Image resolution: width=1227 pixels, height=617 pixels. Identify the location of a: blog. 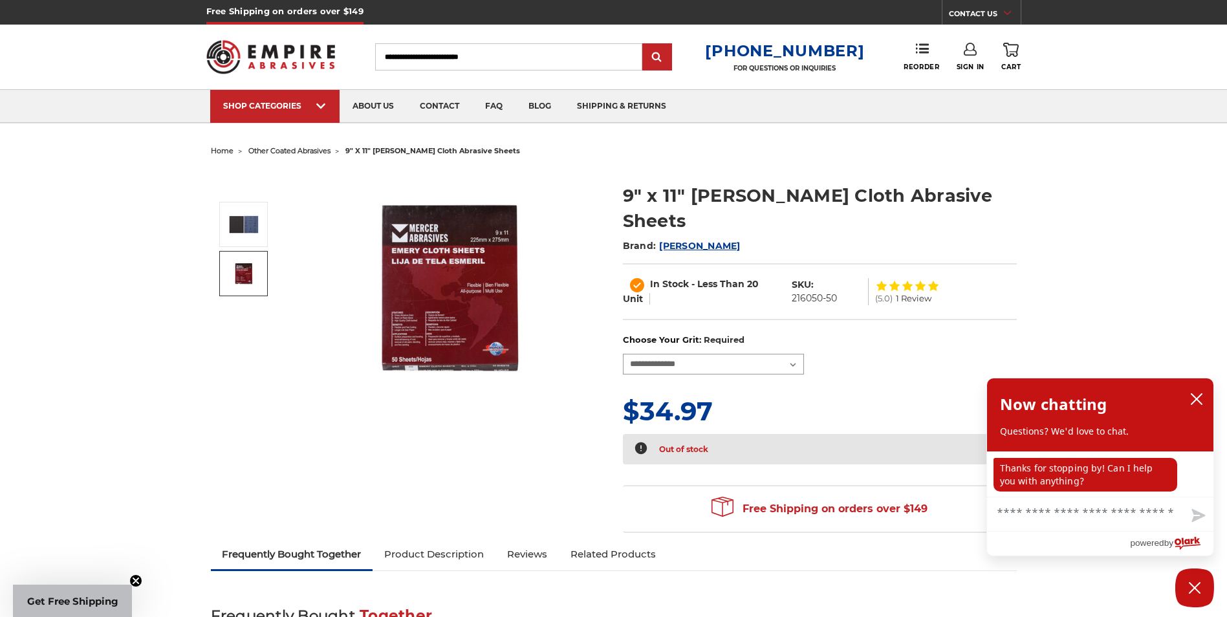
(539, 106).